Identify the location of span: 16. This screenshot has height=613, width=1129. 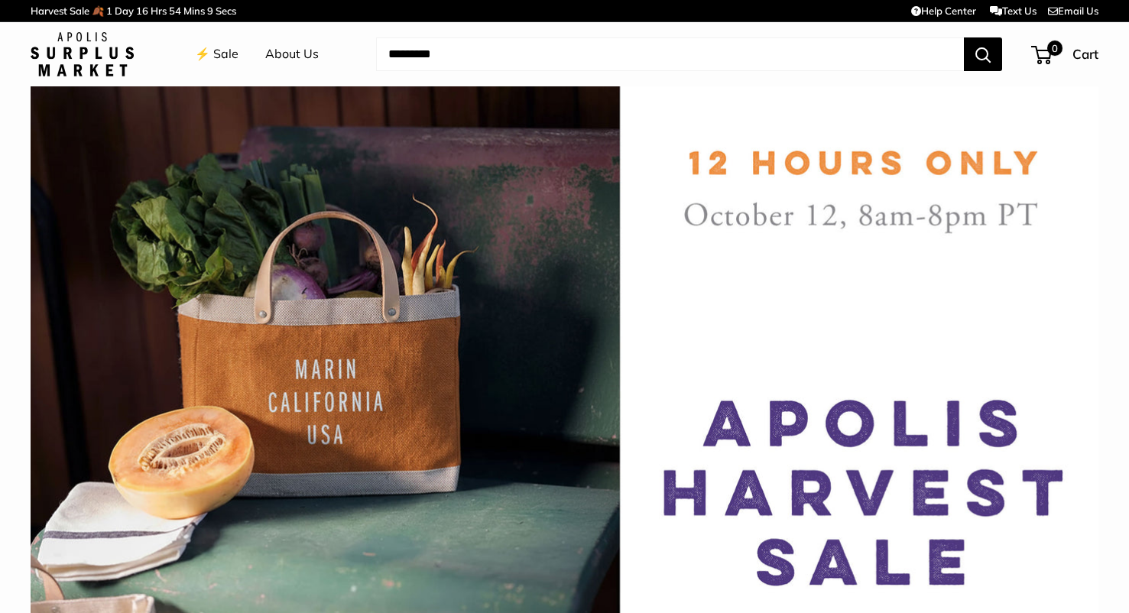
(142, 11).